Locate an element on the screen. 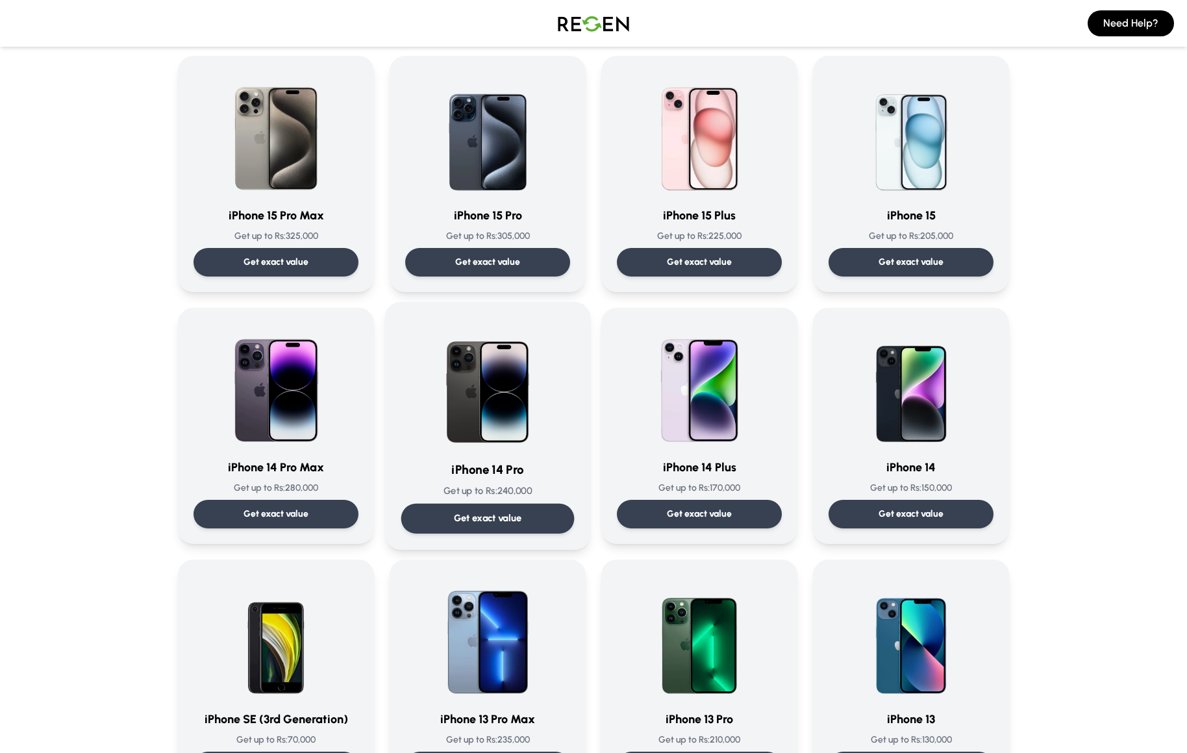 This screenshot has height=753, width=1187. h3: iPhone 13 Pro Max is located at coordinates (488, 720).